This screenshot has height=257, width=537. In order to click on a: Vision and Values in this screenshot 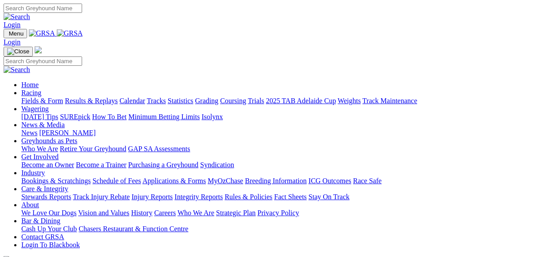, I will do `click(103, 212)`.